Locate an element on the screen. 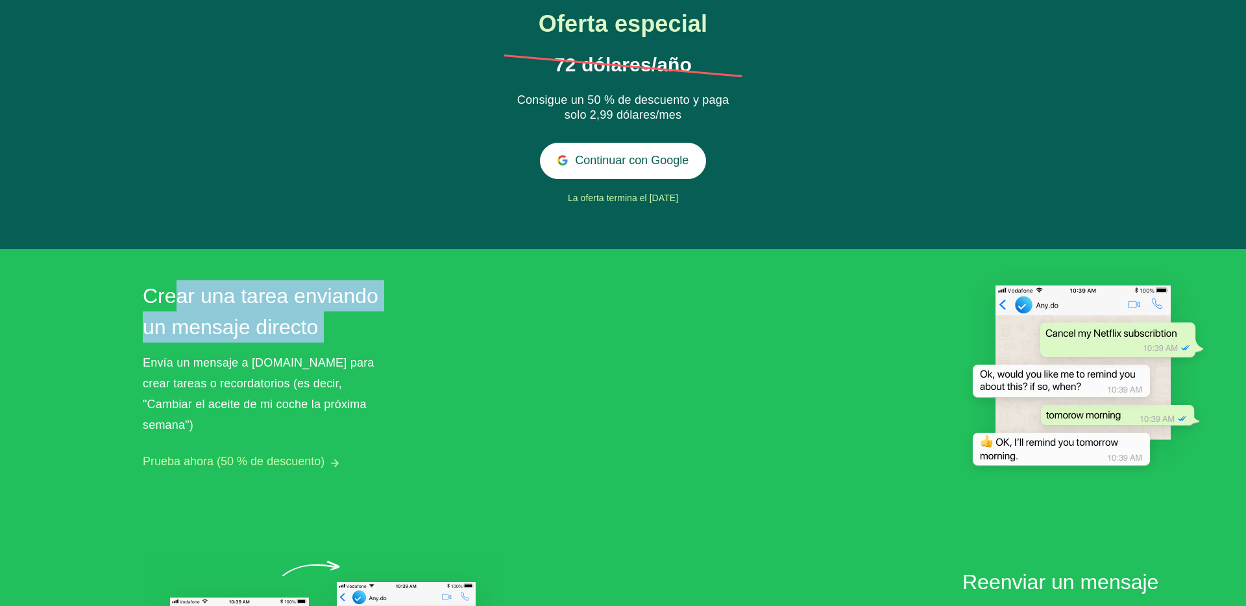 The height and width of the screenshot is (606, 1246). h1: Oferta especial is located at coordinates (623, 24).